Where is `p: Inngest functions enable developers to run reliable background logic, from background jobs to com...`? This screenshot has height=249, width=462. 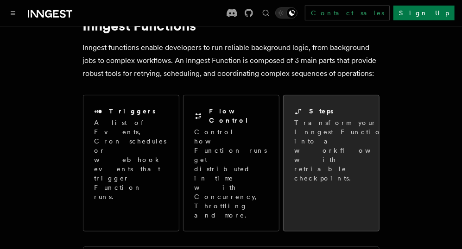 p: Inngest functions enable developers to run reliable background logic, from background jobs to com... is located at coordinates (231, 61).